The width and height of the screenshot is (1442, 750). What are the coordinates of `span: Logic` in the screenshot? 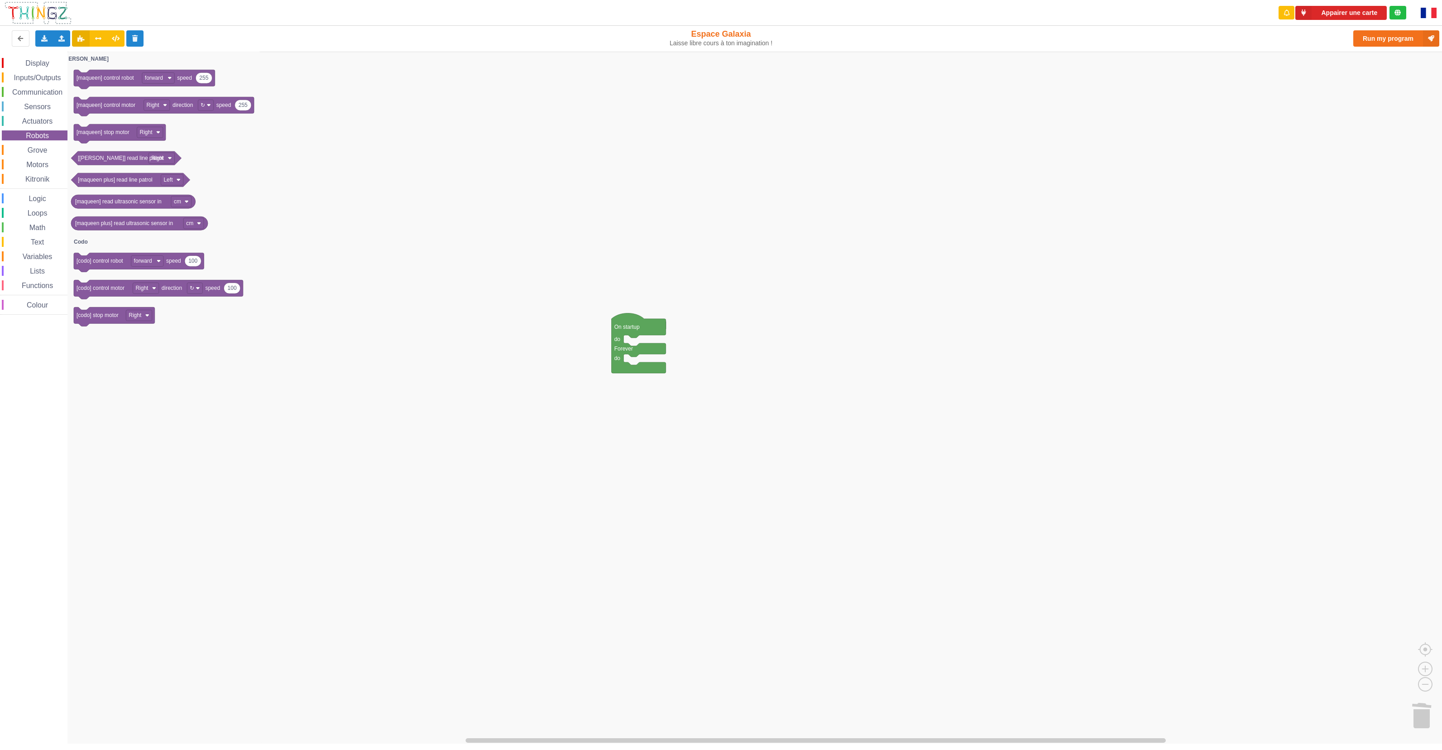 It's located at (37, 198).